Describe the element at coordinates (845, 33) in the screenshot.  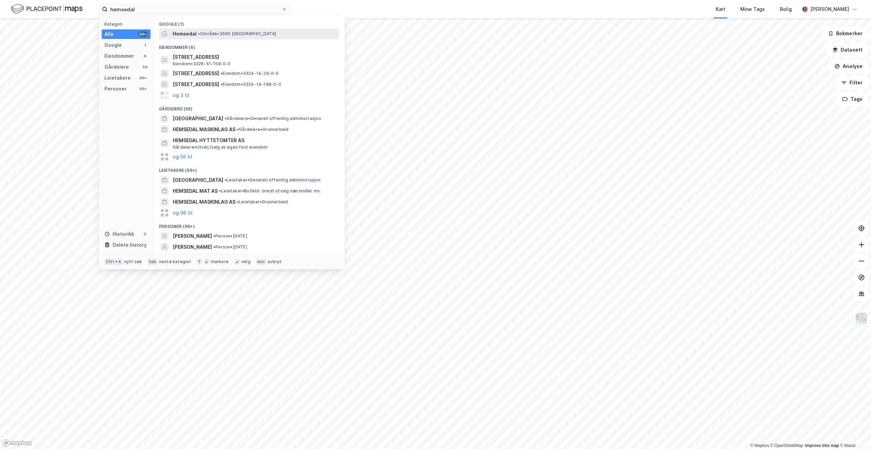
I see `button: Bokmerker` at that location.